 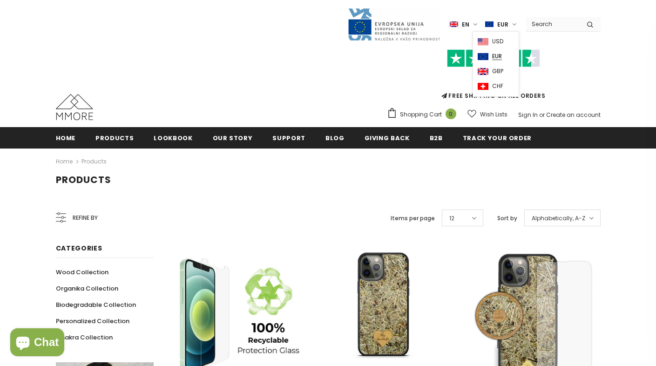 I want to click on label: Items per page, so click(x=412, y=218).